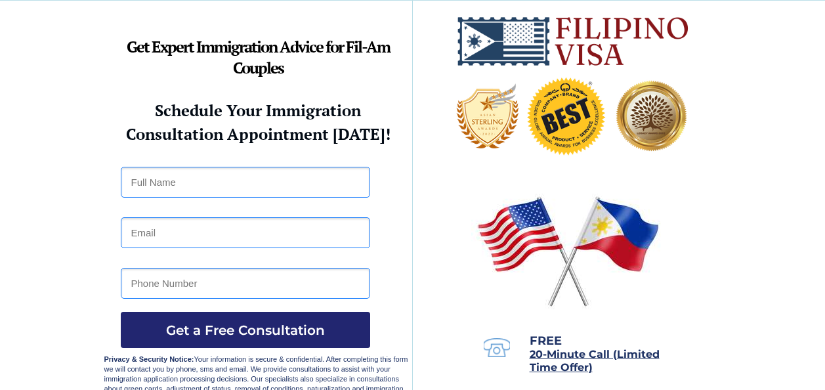 Image resolution: width=825 pixels, height=390 pixels. Describe the element at coordinates (246, 232) in the screenshot. I see `input: Email` at that location.